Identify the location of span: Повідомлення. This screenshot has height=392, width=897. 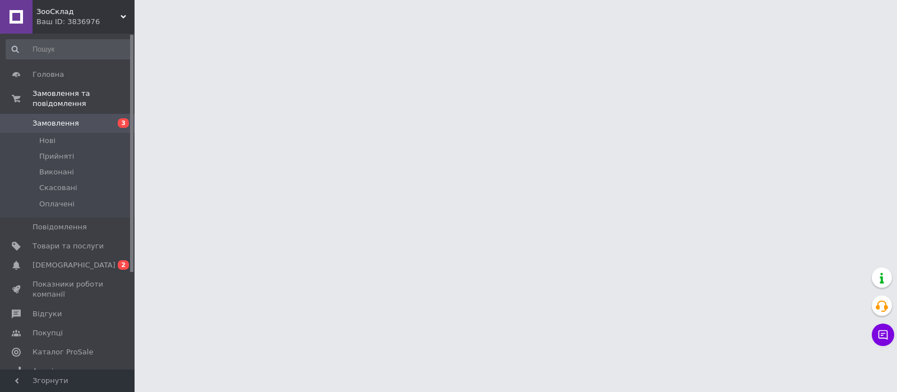
(59, 227).